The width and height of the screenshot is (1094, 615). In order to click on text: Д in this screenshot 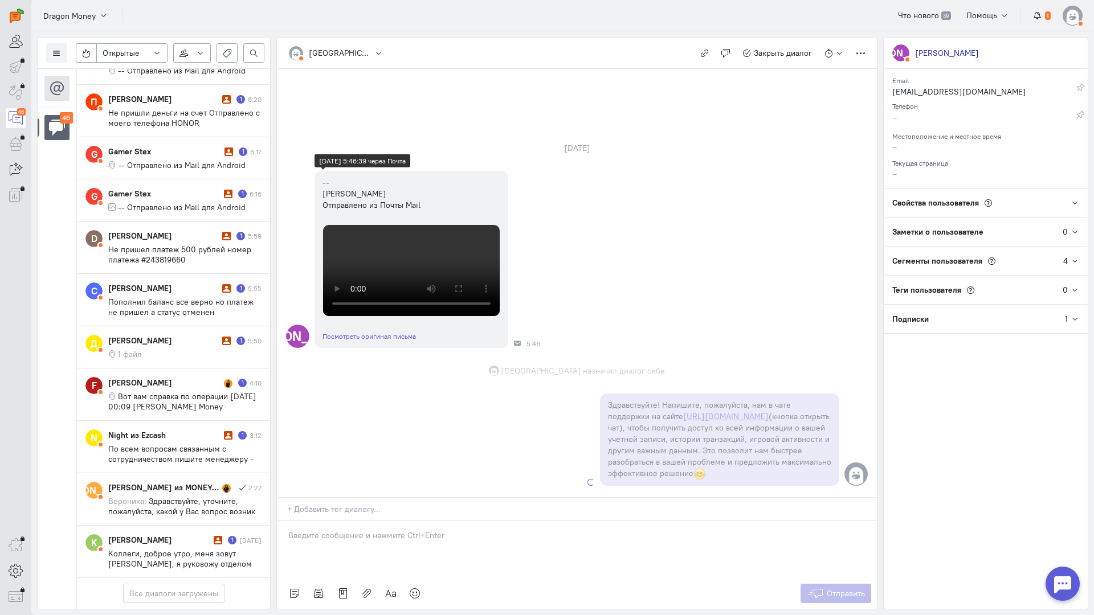, I will do `click(94, 343)`.